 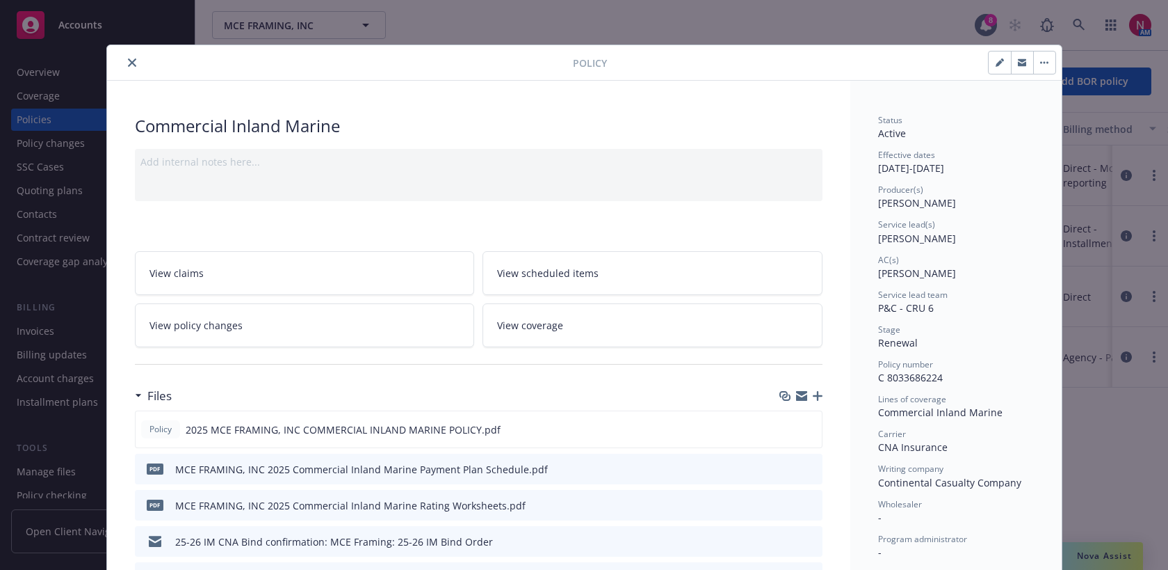 I want to click on div: 25-26 IM CNA Bind confirmation: MCE Framing: 25-26 IM Bind Order, so click(x=334, y=541).